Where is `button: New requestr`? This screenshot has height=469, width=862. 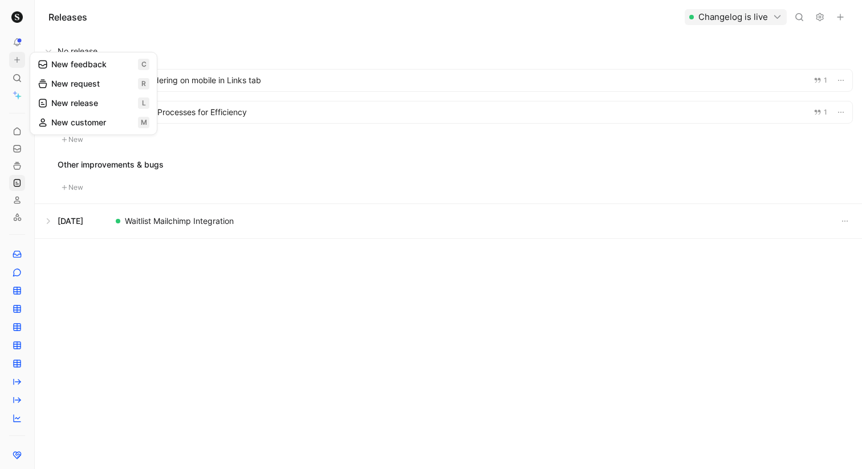 button: New requestr is located at coordinates (93, 84).